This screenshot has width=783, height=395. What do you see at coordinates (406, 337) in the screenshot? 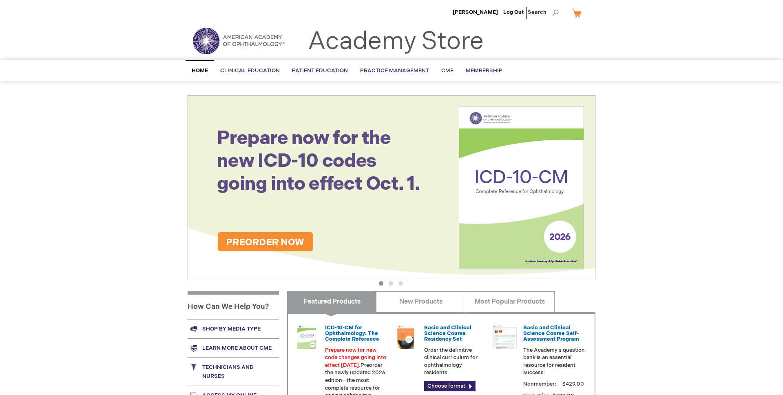
I see `img: 02850963u_47.png` at bounding box center [406, 337].